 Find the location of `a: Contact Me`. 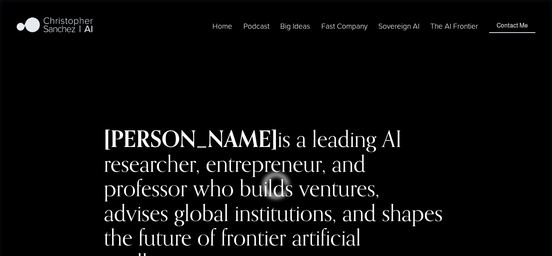

a: Contact Me is located at coordinates (512, 26).